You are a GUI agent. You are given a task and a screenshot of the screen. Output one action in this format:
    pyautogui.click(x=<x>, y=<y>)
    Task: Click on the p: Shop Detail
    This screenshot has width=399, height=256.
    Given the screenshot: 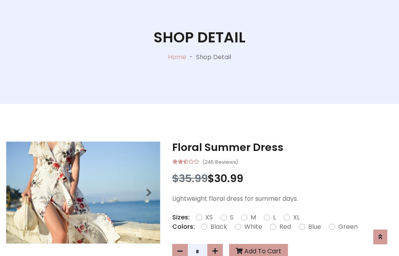 What is the action you would take?
    pyautogui.click(x=213, y=57)
    